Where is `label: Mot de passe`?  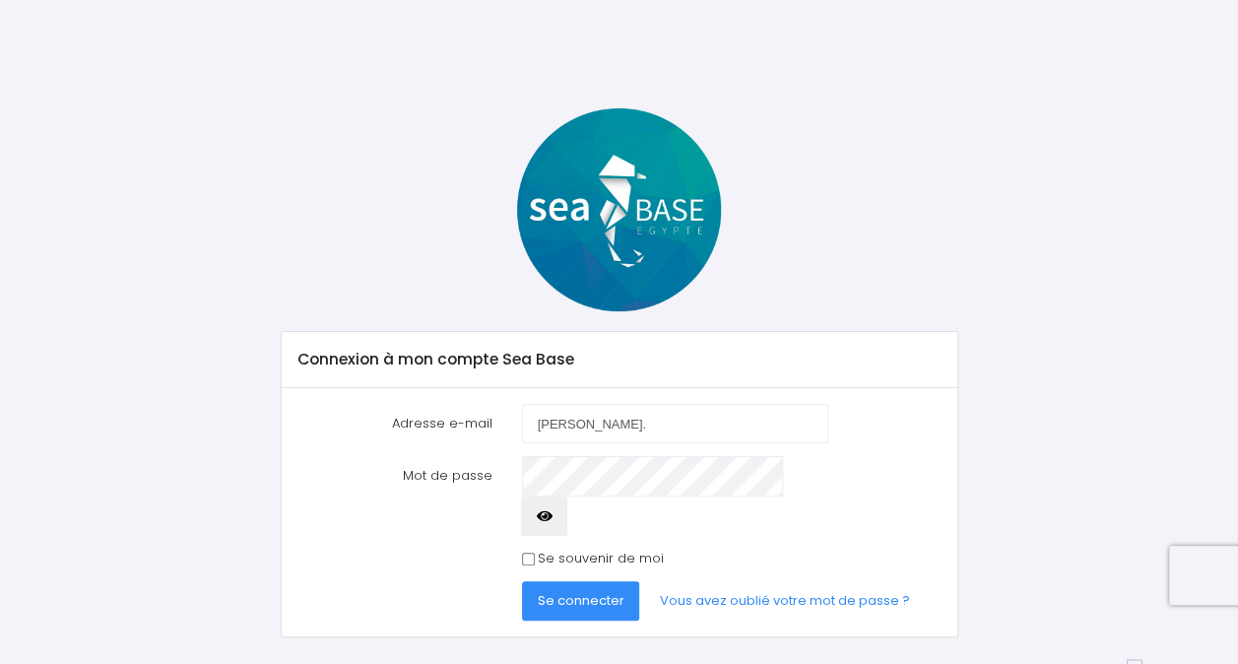 label: Mot de passe is located at coordinates (395, 495).